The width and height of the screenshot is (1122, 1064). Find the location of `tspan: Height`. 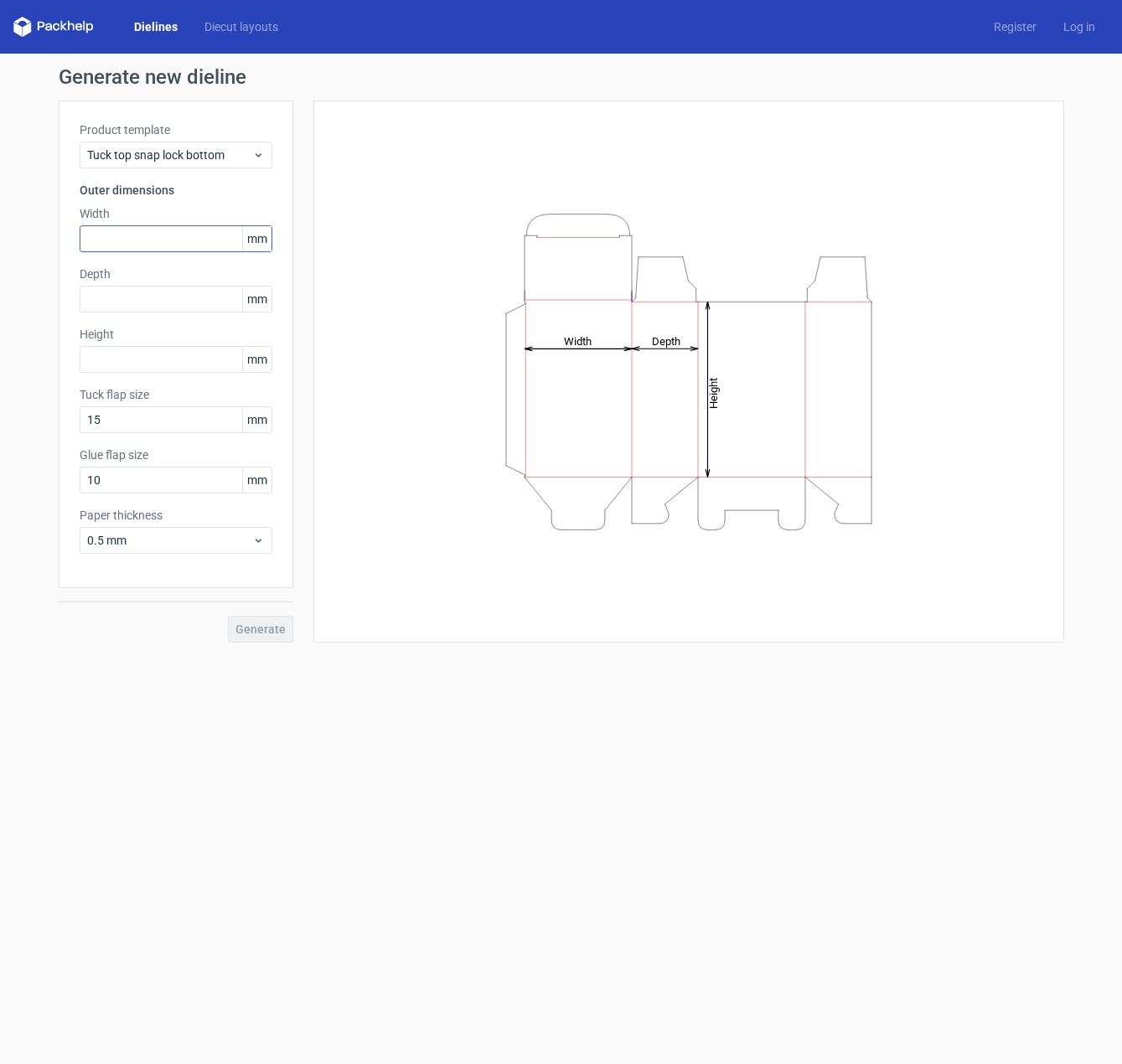

tspan: Height is located at coordinates (713, 392).